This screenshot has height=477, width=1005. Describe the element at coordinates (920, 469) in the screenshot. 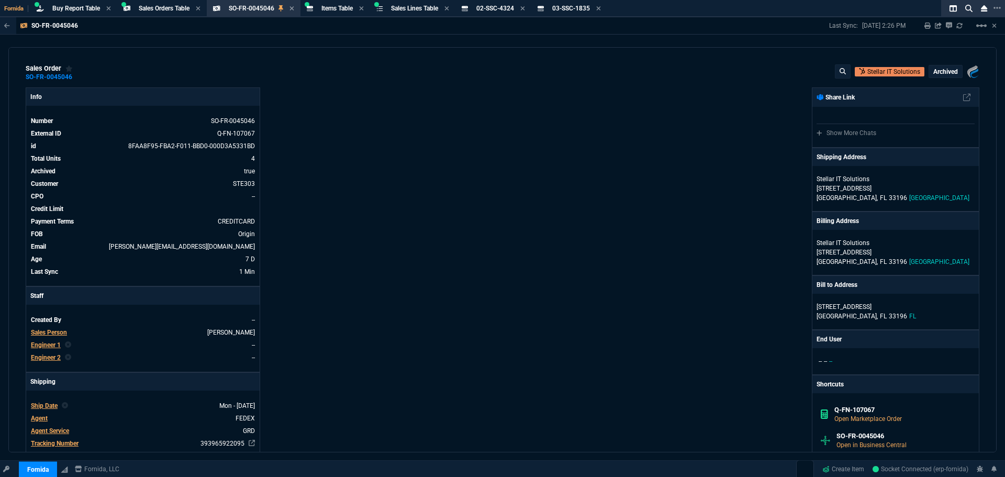

I see `span: Socket Connected (erp-fornida)` at that location.